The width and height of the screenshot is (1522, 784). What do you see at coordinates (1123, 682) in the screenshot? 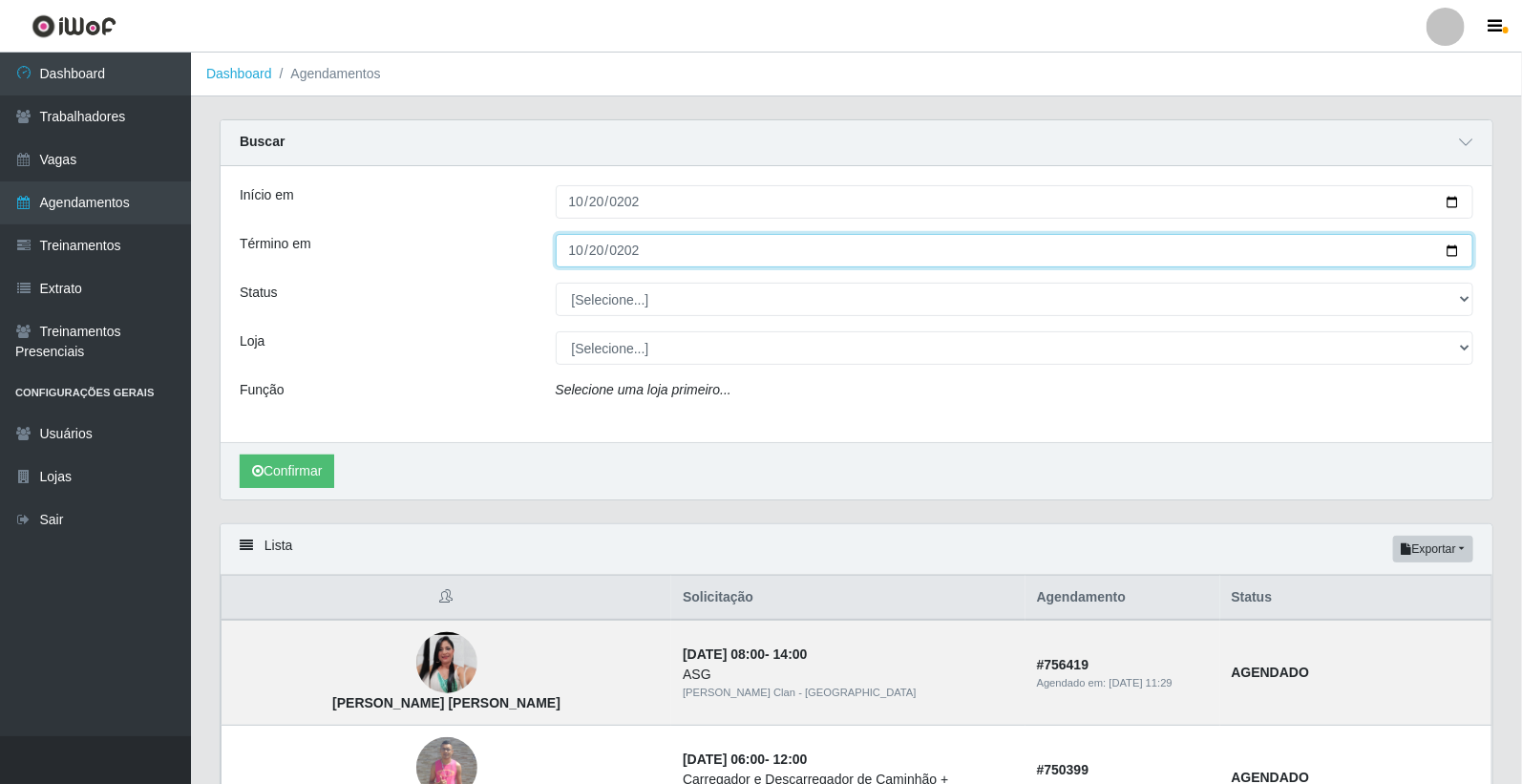
I see `div: Agendado em:` at bounding box center [1123, 682].